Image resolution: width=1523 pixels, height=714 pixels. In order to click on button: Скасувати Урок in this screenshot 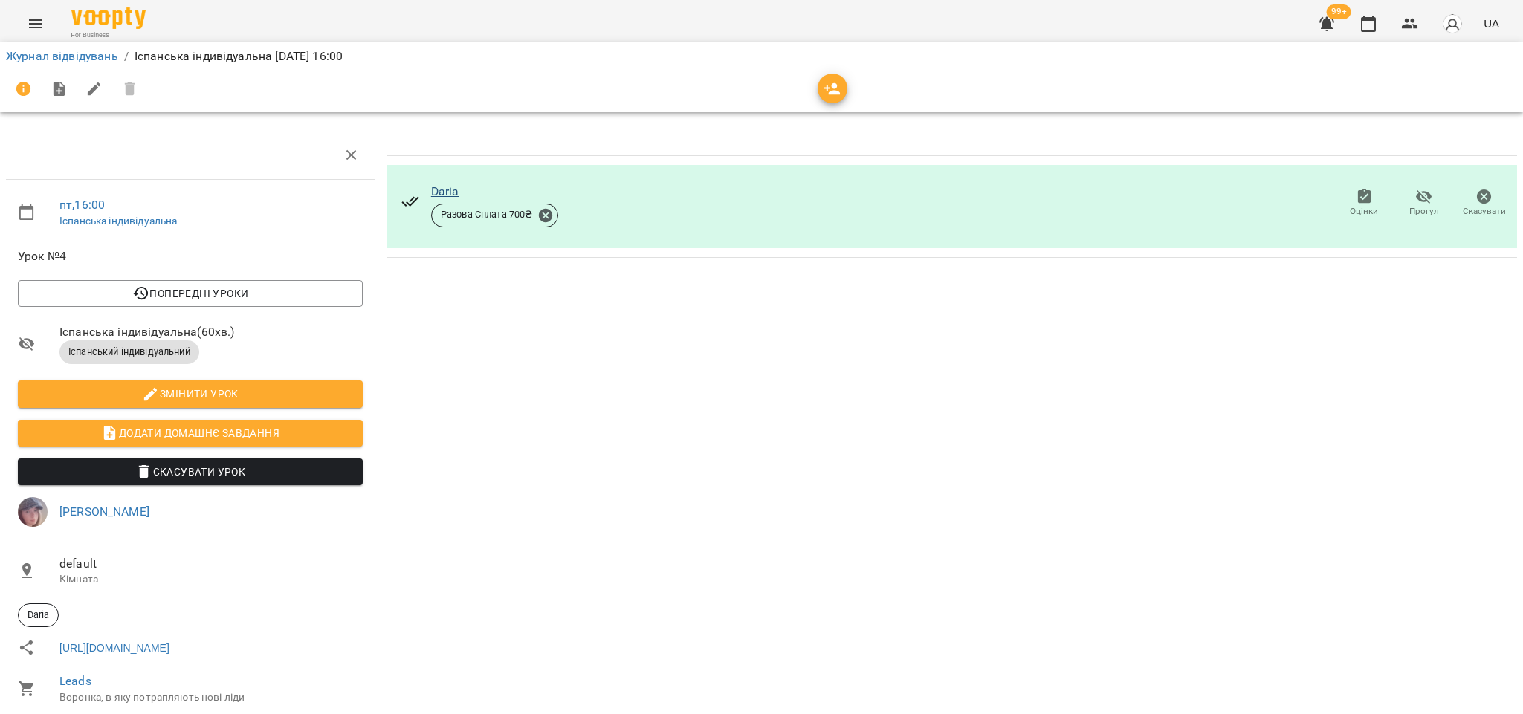, I will do `click(190, 472)`.